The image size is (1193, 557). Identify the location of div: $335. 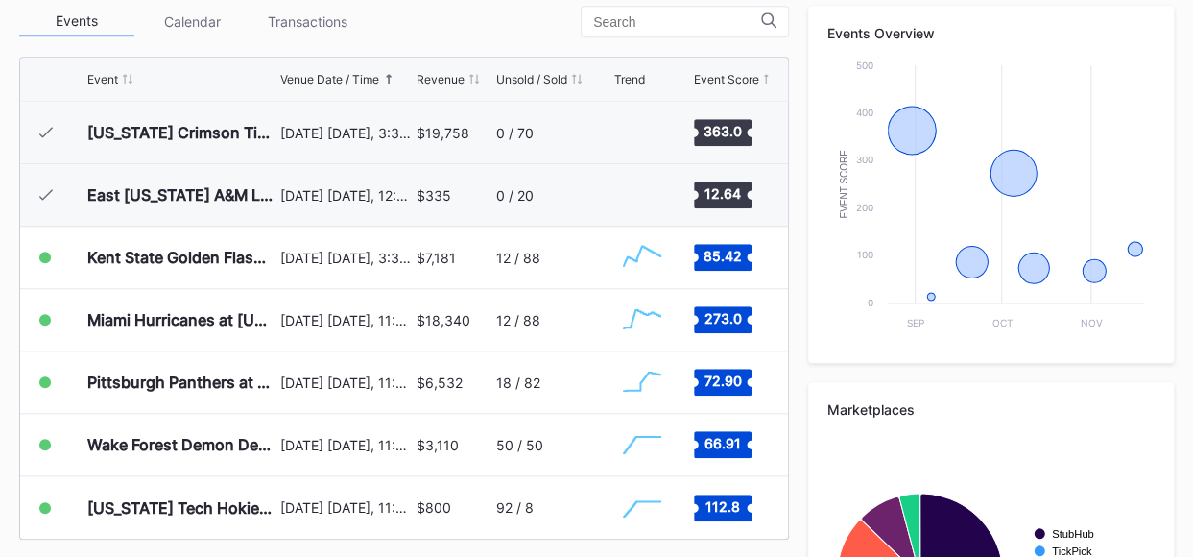
(434, 195).